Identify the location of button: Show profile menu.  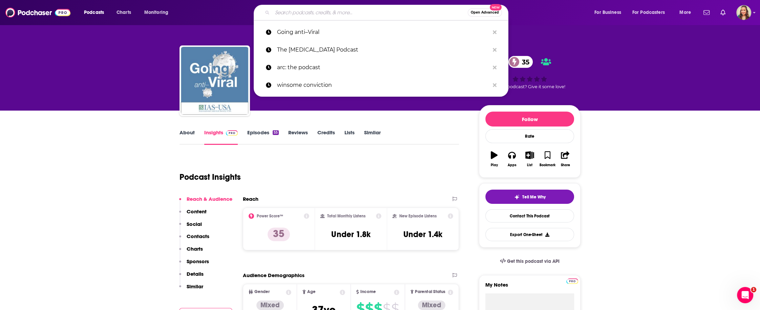
(744, 13).